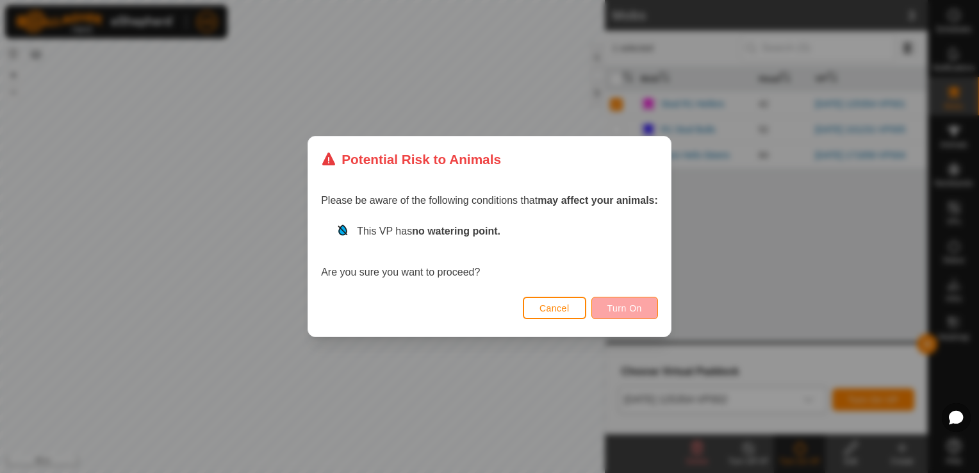 This screenshot has height=473, width=979. What do you see at coordinates (489, 200) in the screenshot?
I see `span: Please be aware of the following conditions that` at bounding box center [489, 200].